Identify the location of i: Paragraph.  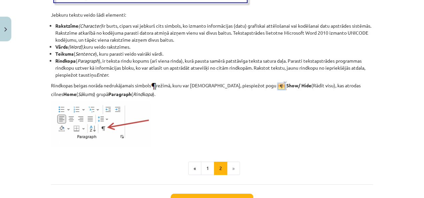
(88, 61).